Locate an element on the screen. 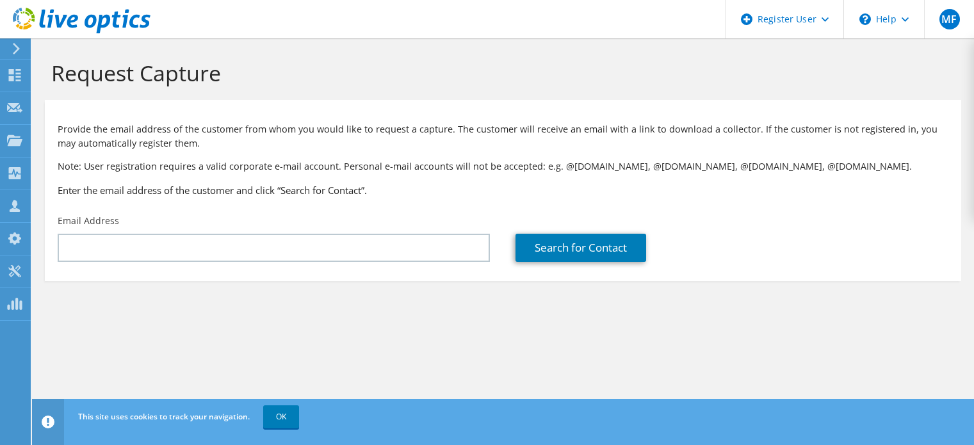 This screenshot has height=445, width=974. h3: Enter the email address of the customer and click “Search for Contact”. is located at coordinates (503, 190).